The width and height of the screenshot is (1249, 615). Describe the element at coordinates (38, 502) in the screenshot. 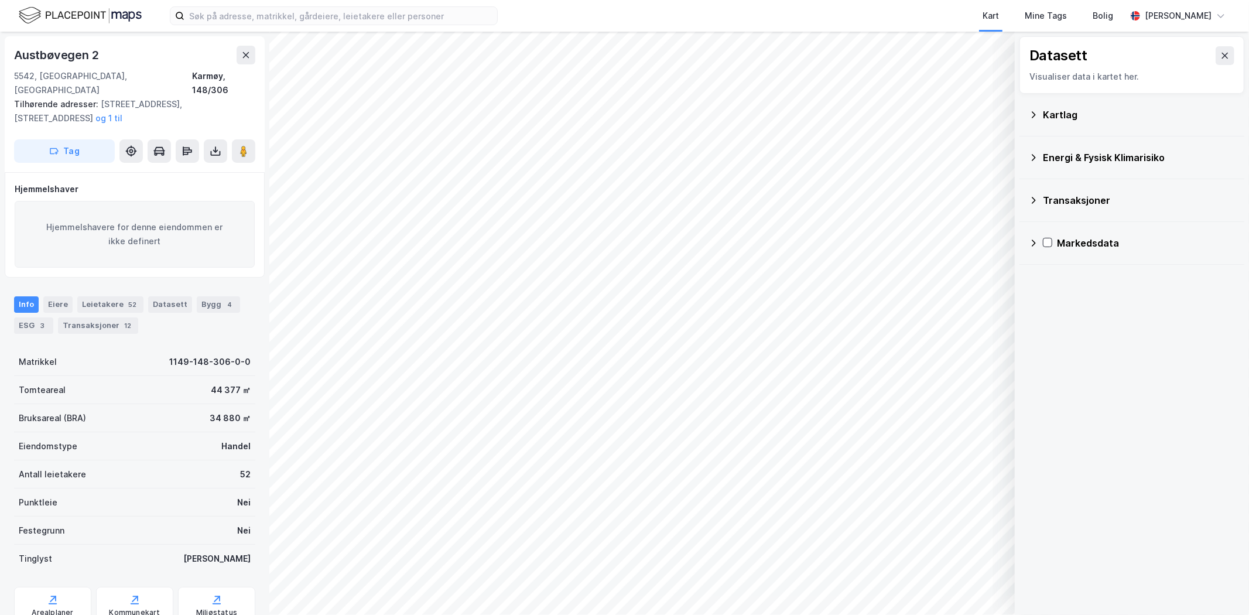

I see `div: Punktleie` at that location.